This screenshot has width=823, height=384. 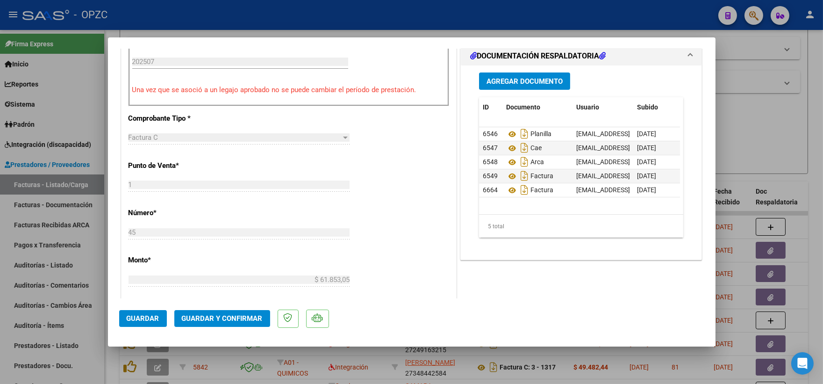 I want to click on h1: DOCUMENTACIÓN RESPALDATORIA, so click(x=538, y=56).